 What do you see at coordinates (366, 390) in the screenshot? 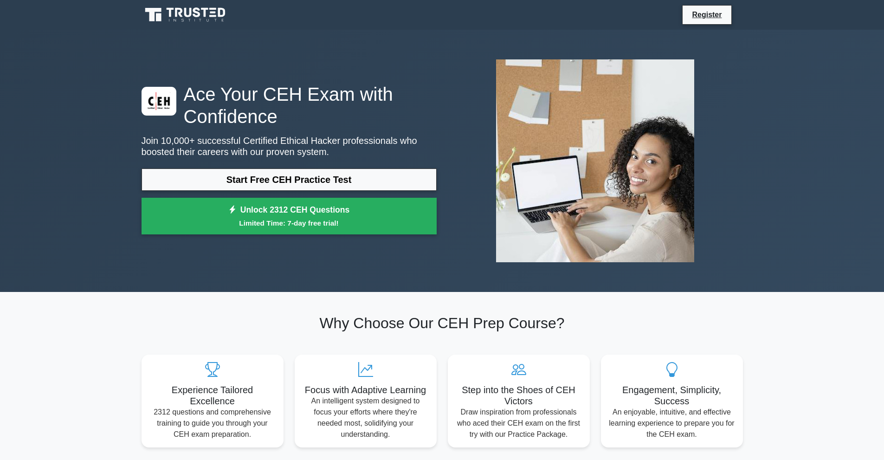
I see `h5: Focus with Adaptive Learning` at bounding box center [366, 390].